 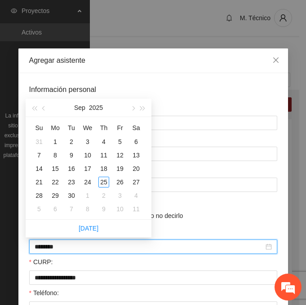 What do you see at coordinates (71, 196) in the screenshot?
I see `td: 2025-09-30` at bounding box center [71, 196].